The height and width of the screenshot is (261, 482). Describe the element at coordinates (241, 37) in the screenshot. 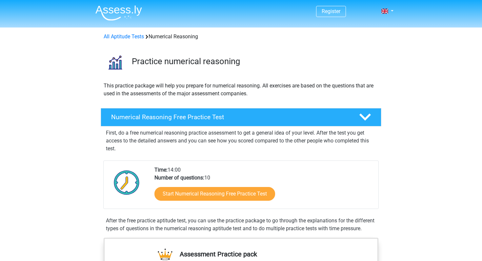

I see `div: Numerical Reasoning` at that location.